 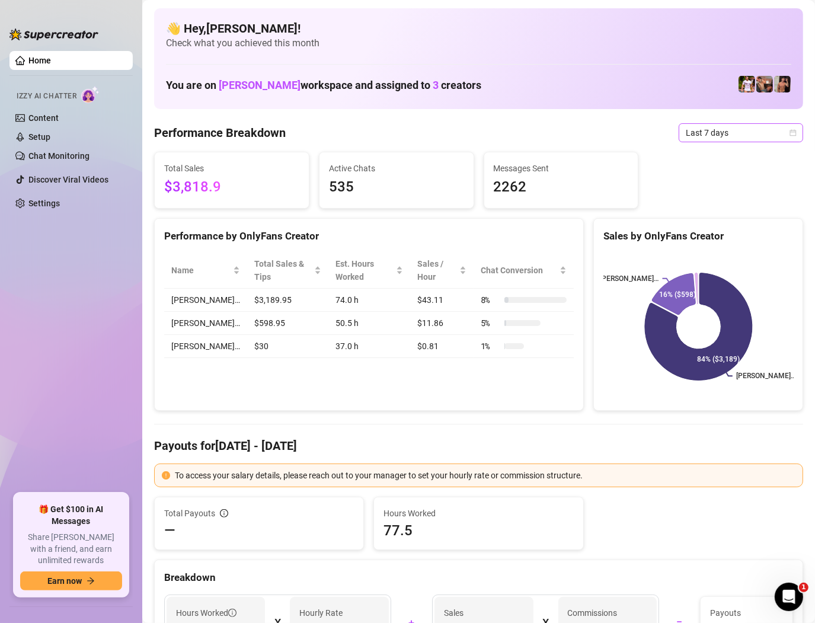 I want to click on div: Est. Hours Worked, so click(x=365, y=270).